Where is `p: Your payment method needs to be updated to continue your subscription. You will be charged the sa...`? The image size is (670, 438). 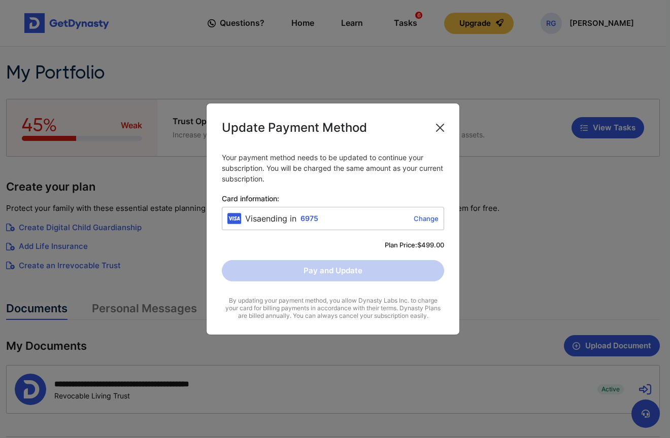 p: Your payment method needs to be updated to continue your subscription. You will be charged the sa... is located at coordinates (333, 168).